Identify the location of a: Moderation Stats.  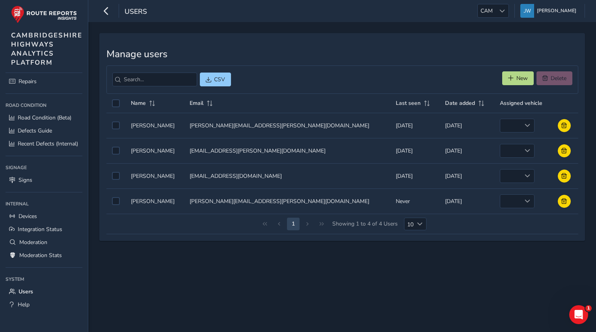
(44, 255).